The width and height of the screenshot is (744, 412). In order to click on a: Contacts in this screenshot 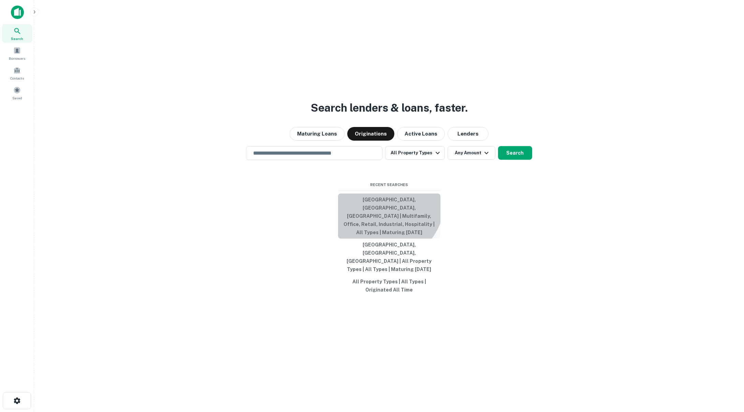, I will do `click(17, 73)`.